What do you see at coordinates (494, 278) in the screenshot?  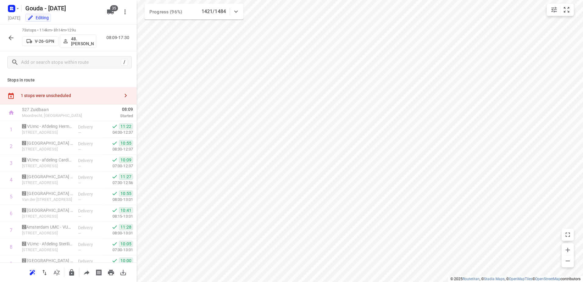 I see `a: Stadia Maps` at bounding box center [494, 278].